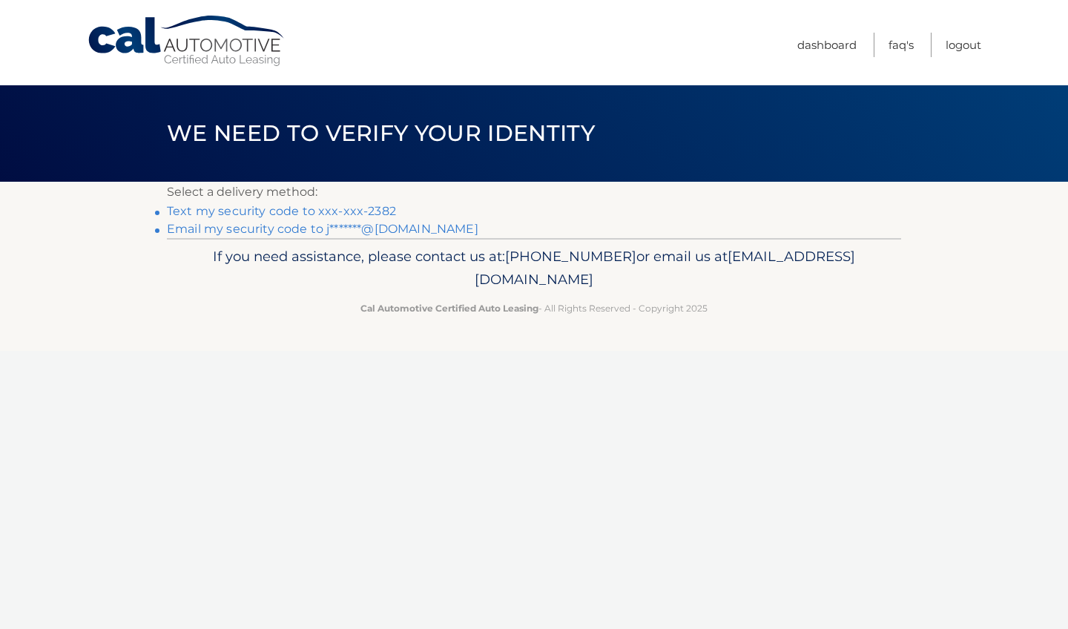 The height and width of the screenshot is (629, 1068). I want to click on p: Select a delivery method:, so click(534, 192).